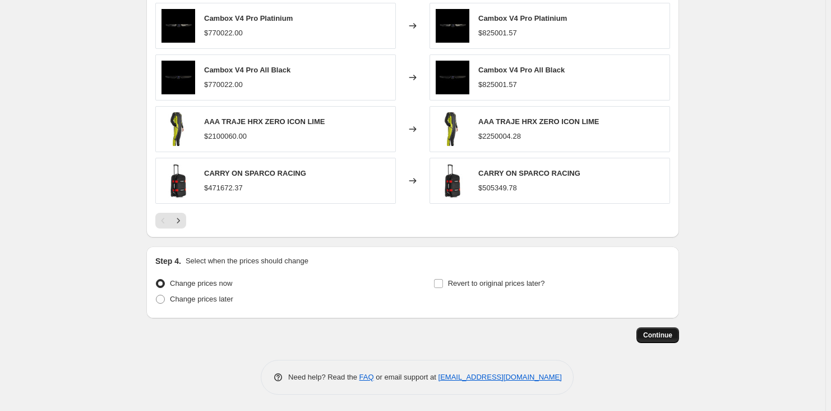 Image resolution: width=831 pixels, height=411 pixels. What do you see at coordinates (324, 376) in the screenshot?
I see `span: Need help? Read the` at bounding box center [324, 376].